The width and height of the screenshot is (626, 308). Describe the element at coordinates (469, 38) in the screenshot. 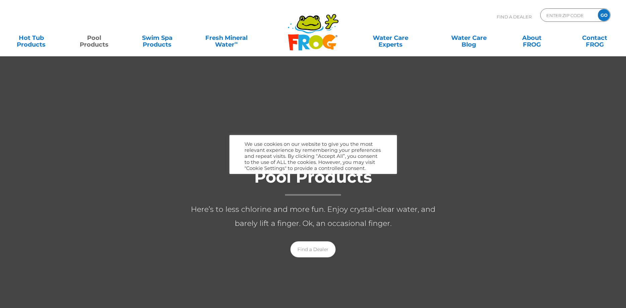

I see `a: Water CareBlog` at that location.